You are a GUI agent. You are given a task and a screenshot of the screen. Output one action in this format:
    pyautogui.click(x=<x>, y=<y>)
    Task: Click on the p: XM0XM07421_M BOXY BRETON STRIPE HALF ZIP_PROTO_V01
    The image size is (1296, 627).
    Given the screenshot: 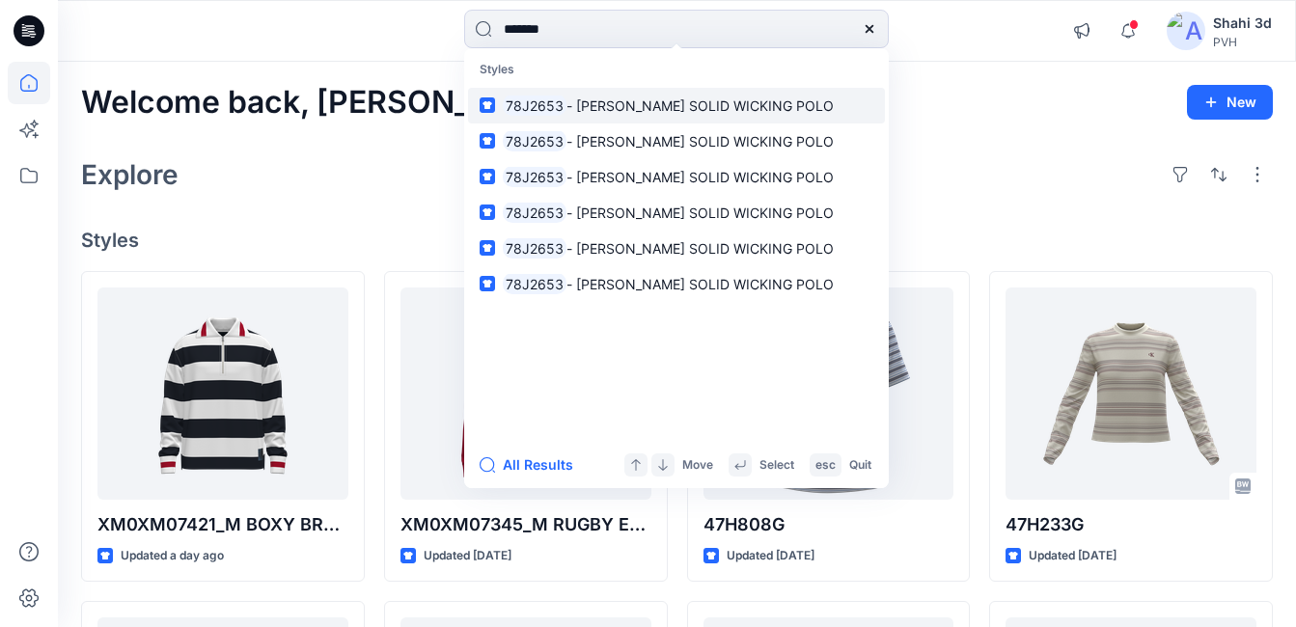 What is the action you would take?
    pyautogui.click(x=223, y=525)
    